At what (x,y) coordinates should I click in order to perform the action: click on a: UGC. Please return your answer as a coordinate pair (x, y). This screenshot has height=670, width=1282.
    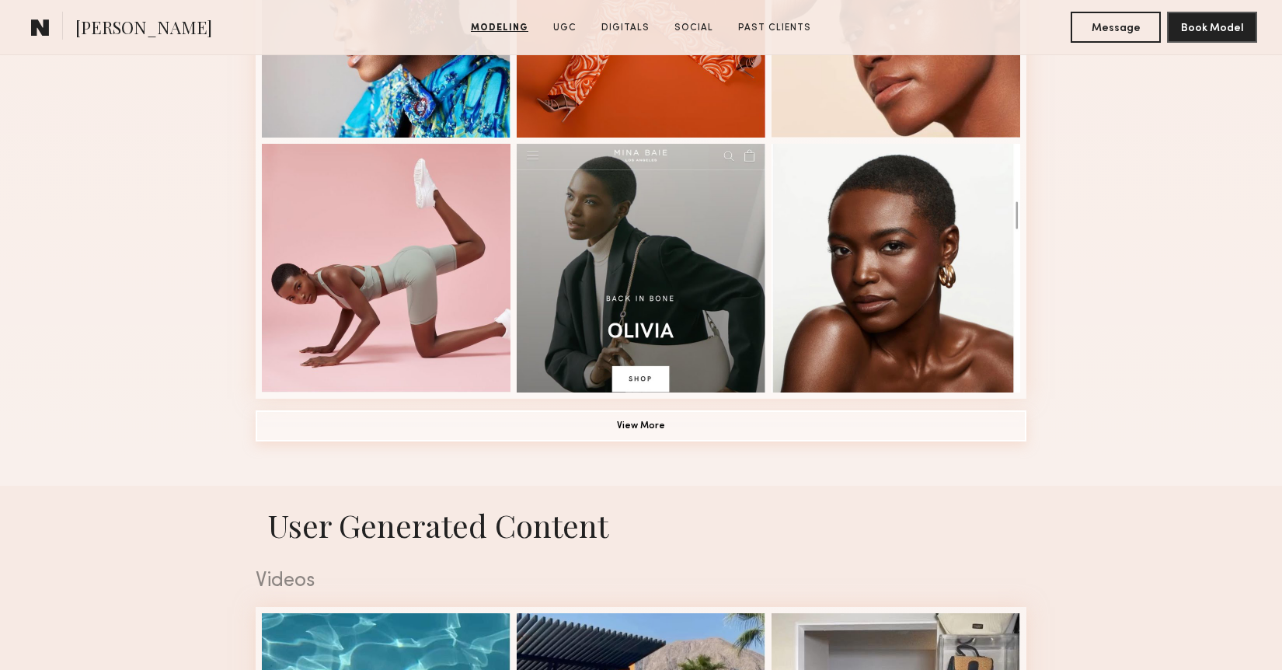
    Looking at the image, I should click on (565, 28).